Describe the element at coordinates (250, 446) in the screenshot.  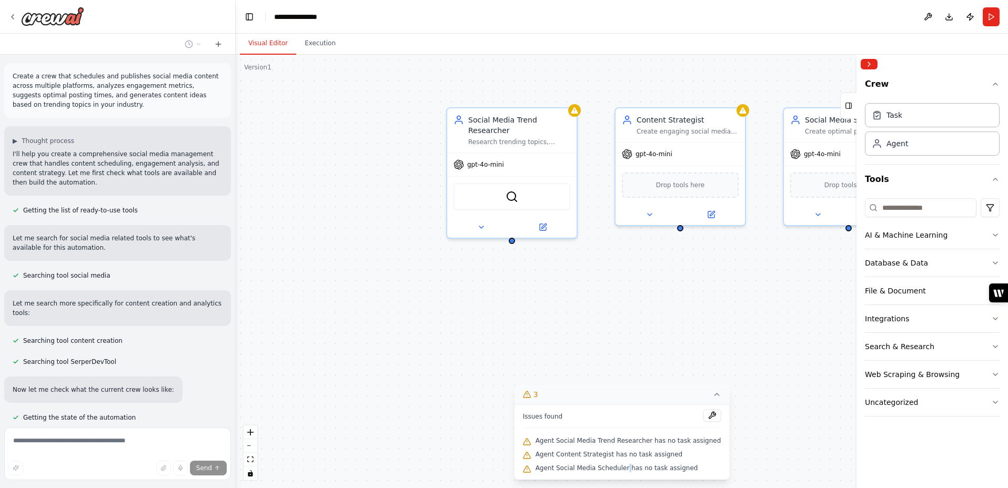
I see `button: zoom out` at that location.